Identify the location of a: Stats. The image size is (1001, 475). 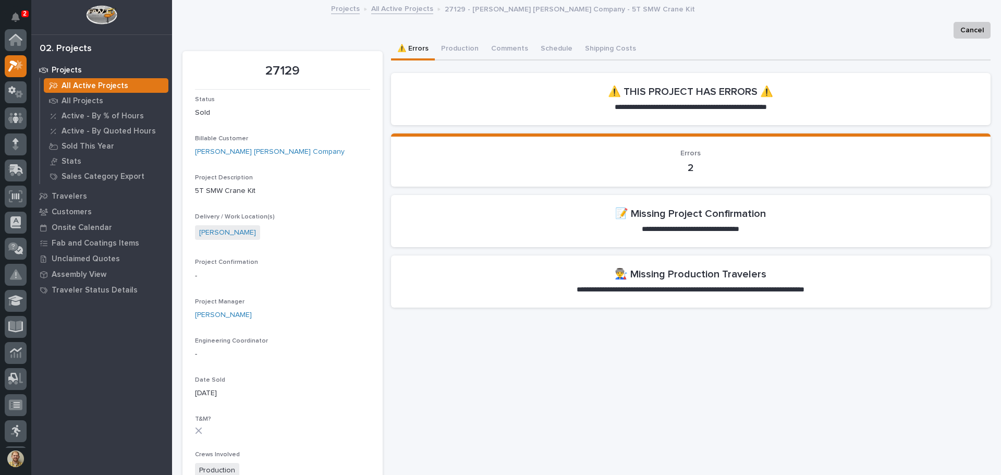
(106, 161).